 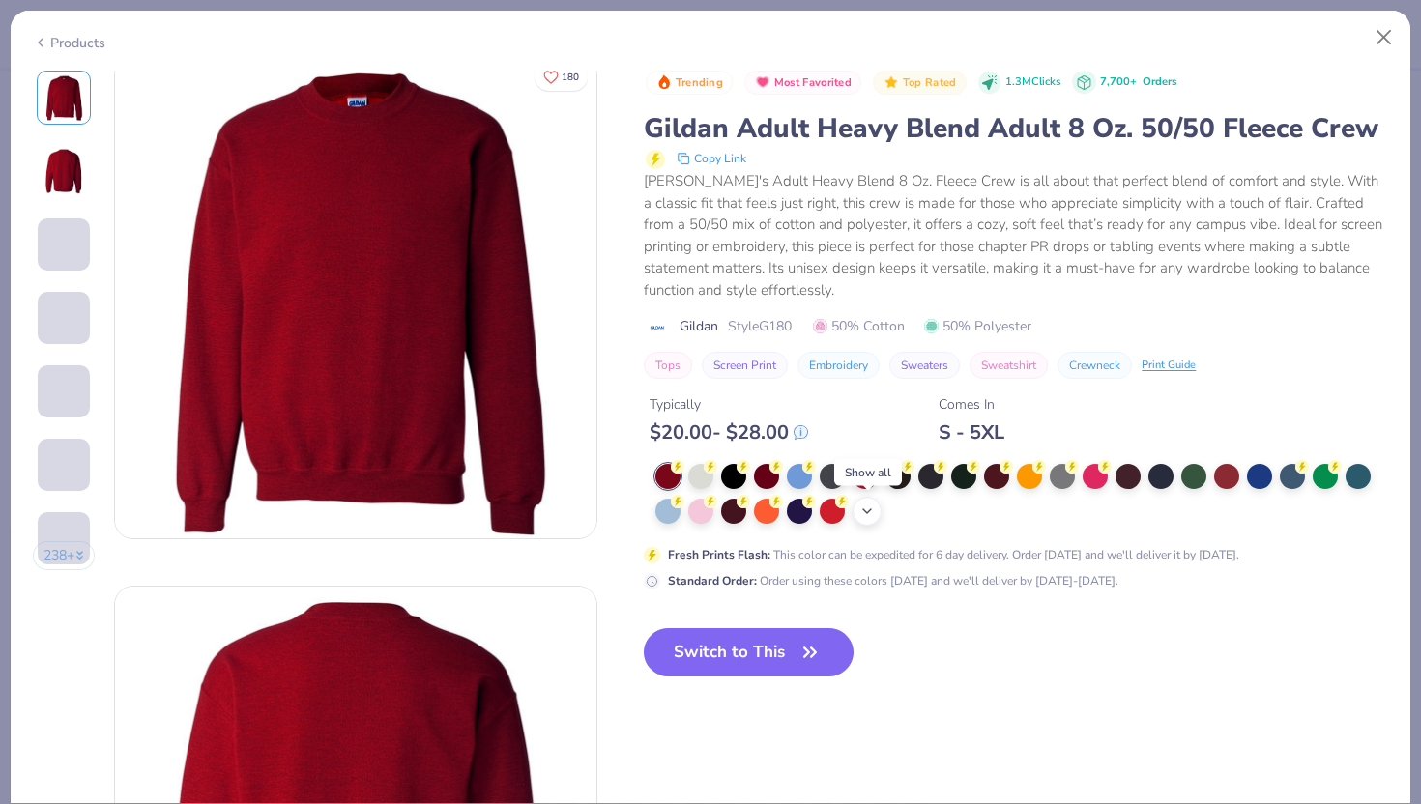 I want to click on img: Most Favorited sort, so click(x=763, y=82).